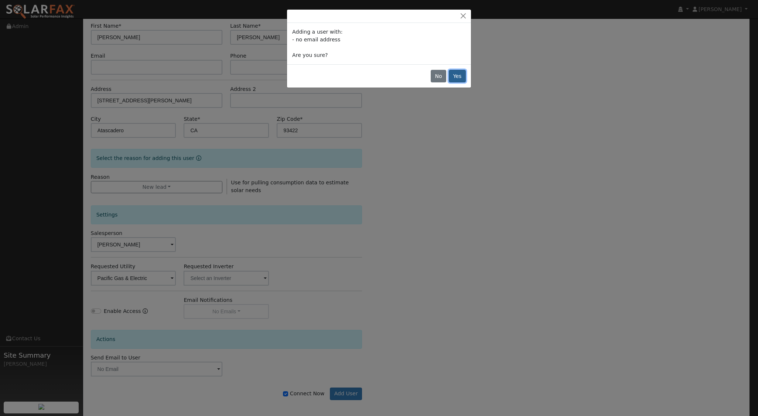 The height and width of the screenshot is (416, 758). I want to click on button: Close, so click(463, 16).